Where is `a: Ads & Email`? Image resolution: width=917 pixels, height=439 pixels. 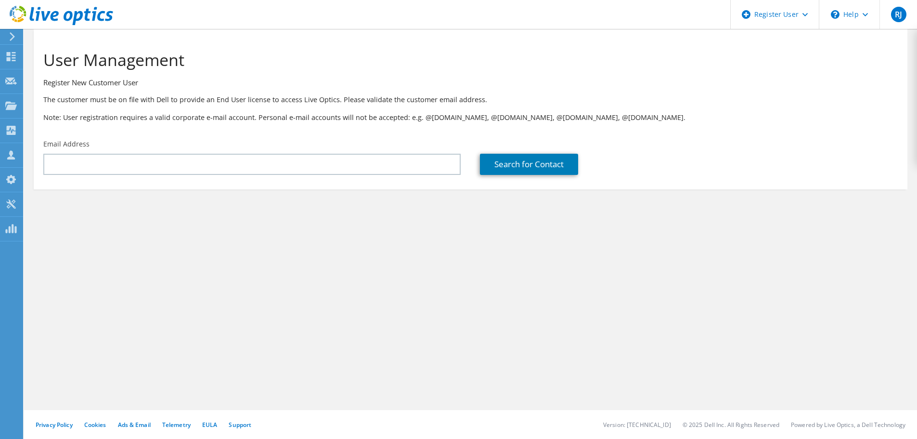
a: Ads & Email is located at coordinates (134, 424).